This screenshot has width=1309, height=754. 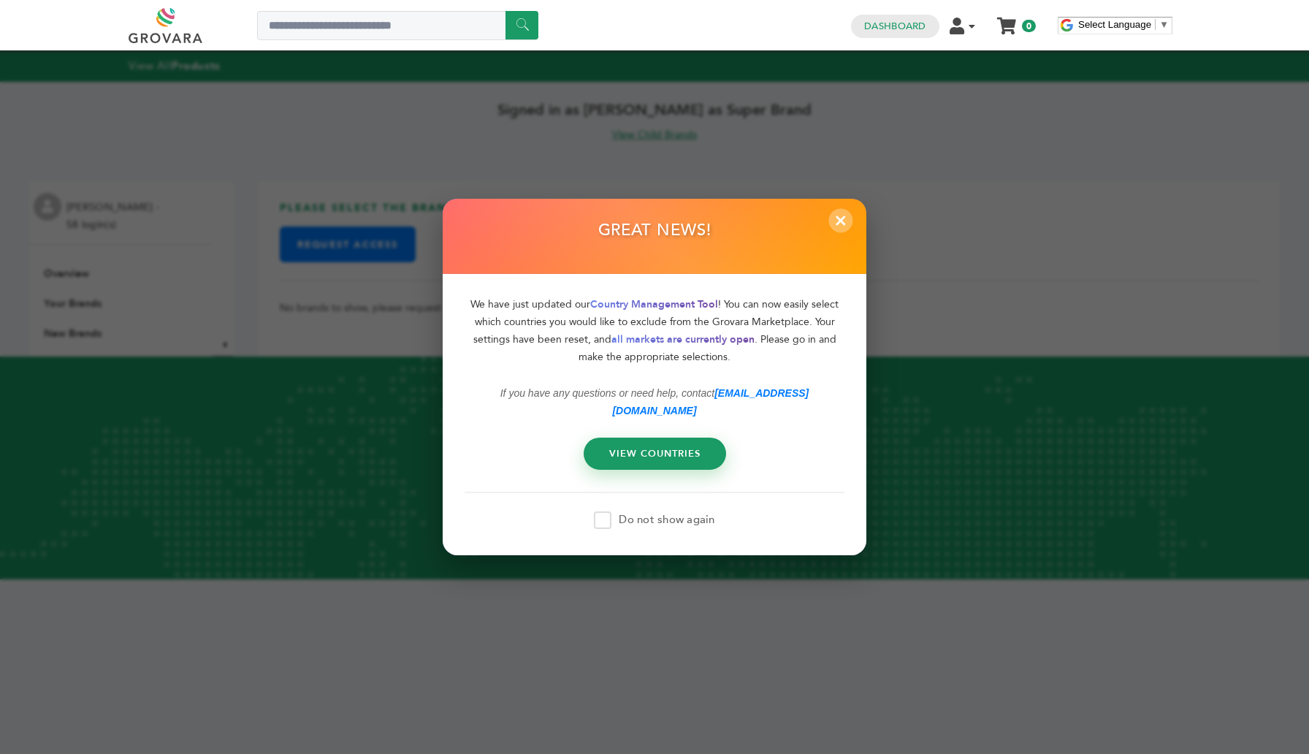 I want to click on label: Do not show again, so click(x=654, y=520).